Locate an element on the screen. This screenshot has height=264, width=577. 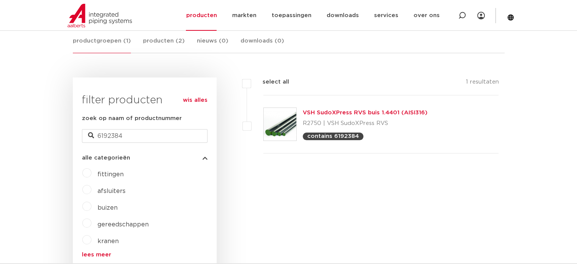
span: buizen is located at coordinates (107, 208).